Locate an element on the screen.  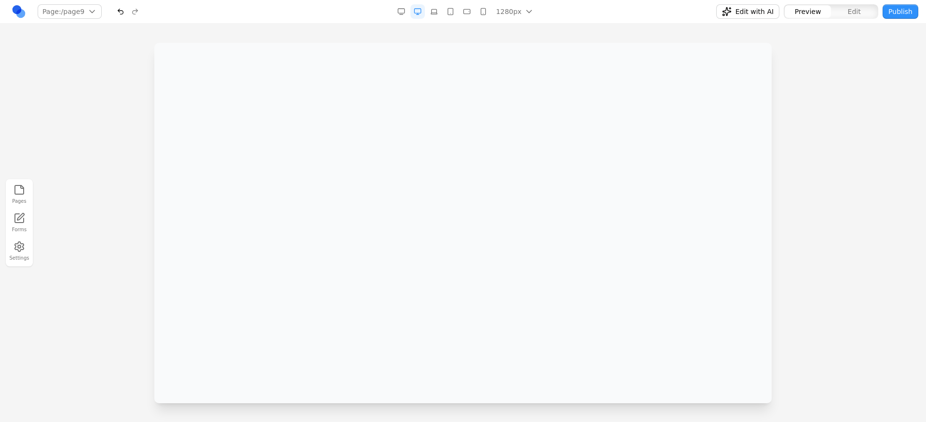
span: Edit with AI is located at coordinates (754, 12).